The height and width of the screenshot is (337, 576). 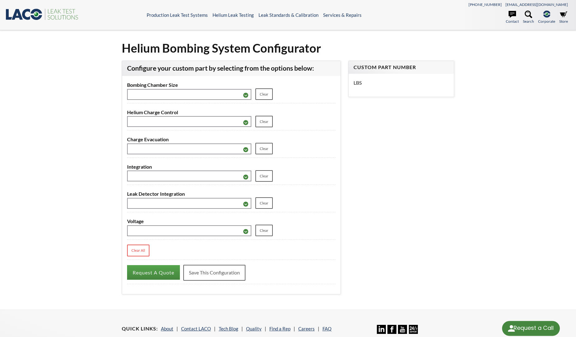 I want to click on label: Helium Charge Control, so click(x=232, y=112).